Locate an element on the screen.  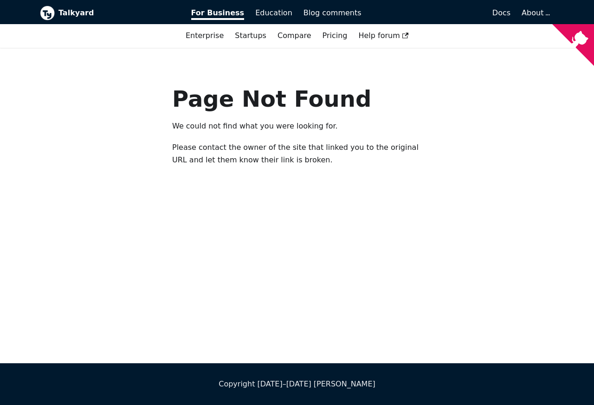
a: Pricing is located at coordinates (335, 36).